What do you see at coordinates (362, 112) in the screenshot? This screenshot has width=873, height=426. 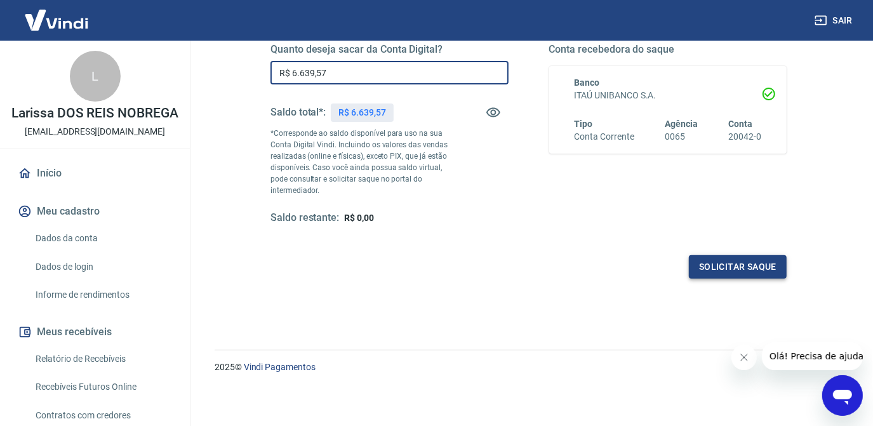 I see `p: R$ 6.639,57` at bounding box center [362, 112].